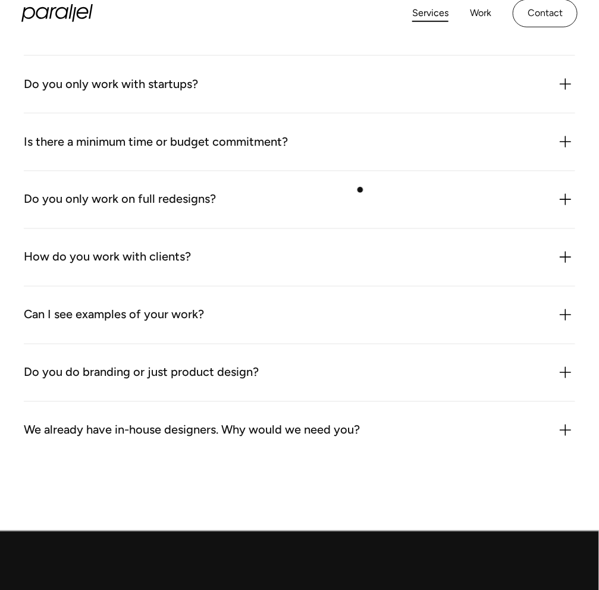  What do you see at coordinates (120, 200) in the screenshot?
I see `div: Do you only work on full redesigns?` at bounding box center [120, 200].